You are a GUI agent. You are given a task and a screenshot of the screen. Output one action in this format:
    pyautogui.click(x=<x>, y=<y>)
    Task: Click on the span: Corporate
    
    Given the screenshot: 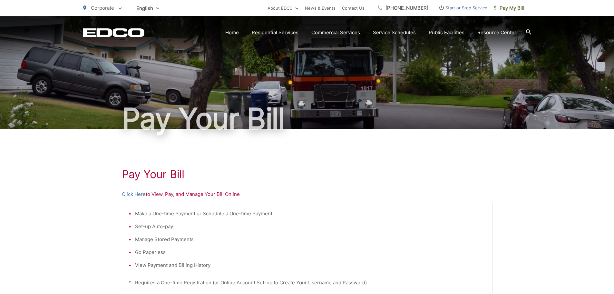 What is the action you would take?
    pyautogui.click(x=102, y=8)
    